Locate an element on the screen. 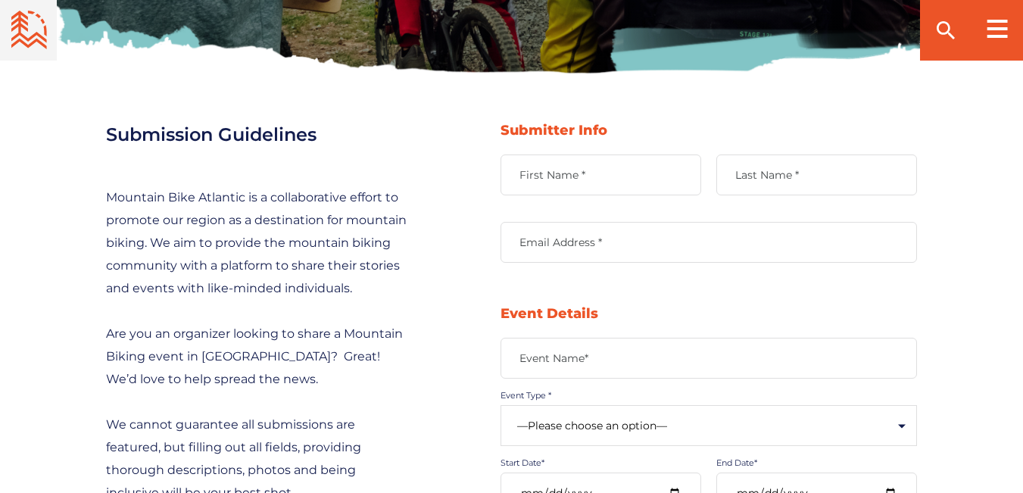 The width and height of the screenshot is (1023, 493). label: Last Name * is located at coordinates (817, 175).